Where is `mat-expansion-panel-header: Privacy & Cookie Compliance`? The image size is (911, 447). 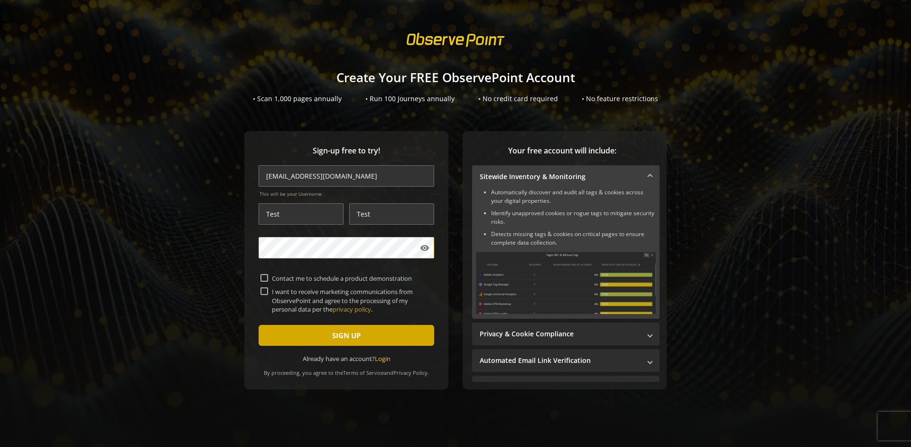
mat-expansion-panel-header: Privacy & Cookie Compliance is located at coordinates (566, 334).